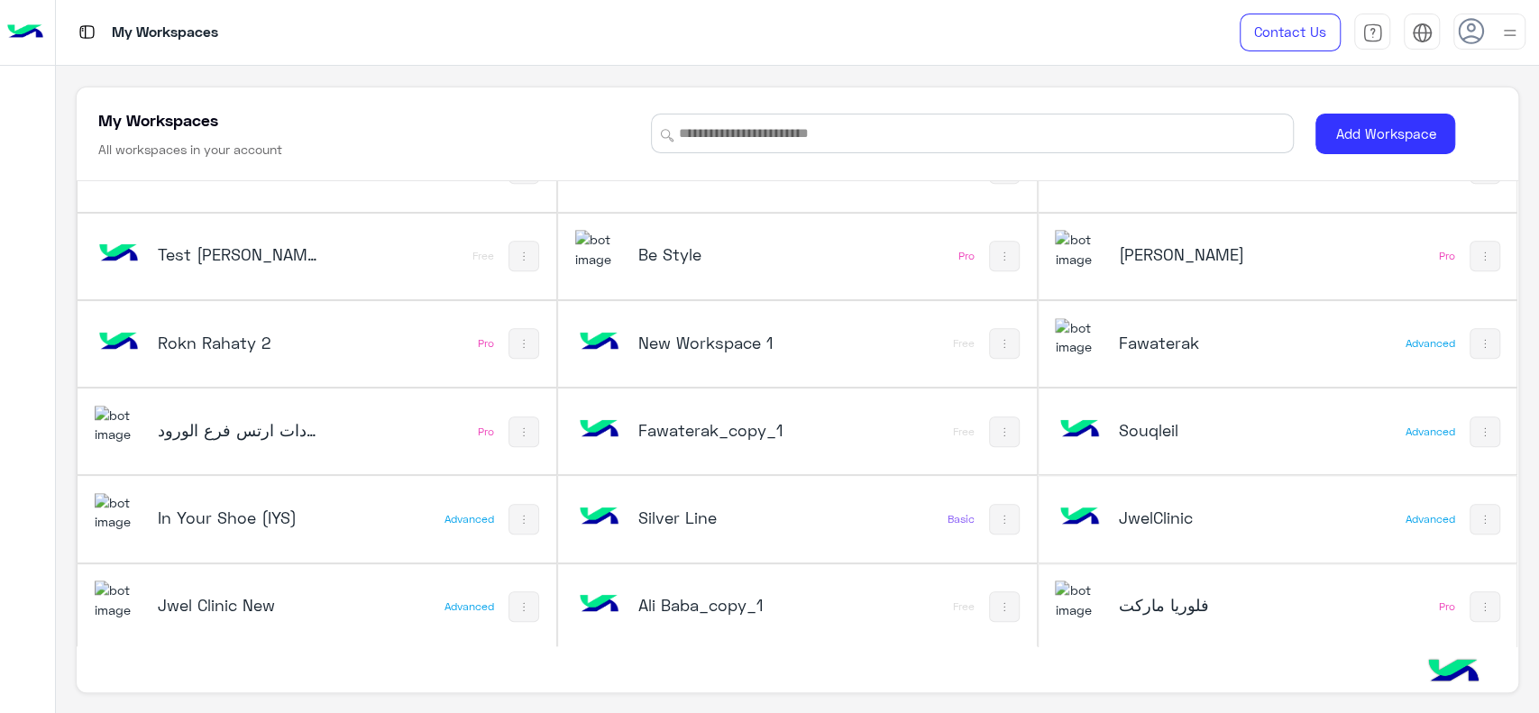  What do you see at coordinates (25, 32) in the screenshot?
I see `img: Logo` at bounding box center [25, 32].